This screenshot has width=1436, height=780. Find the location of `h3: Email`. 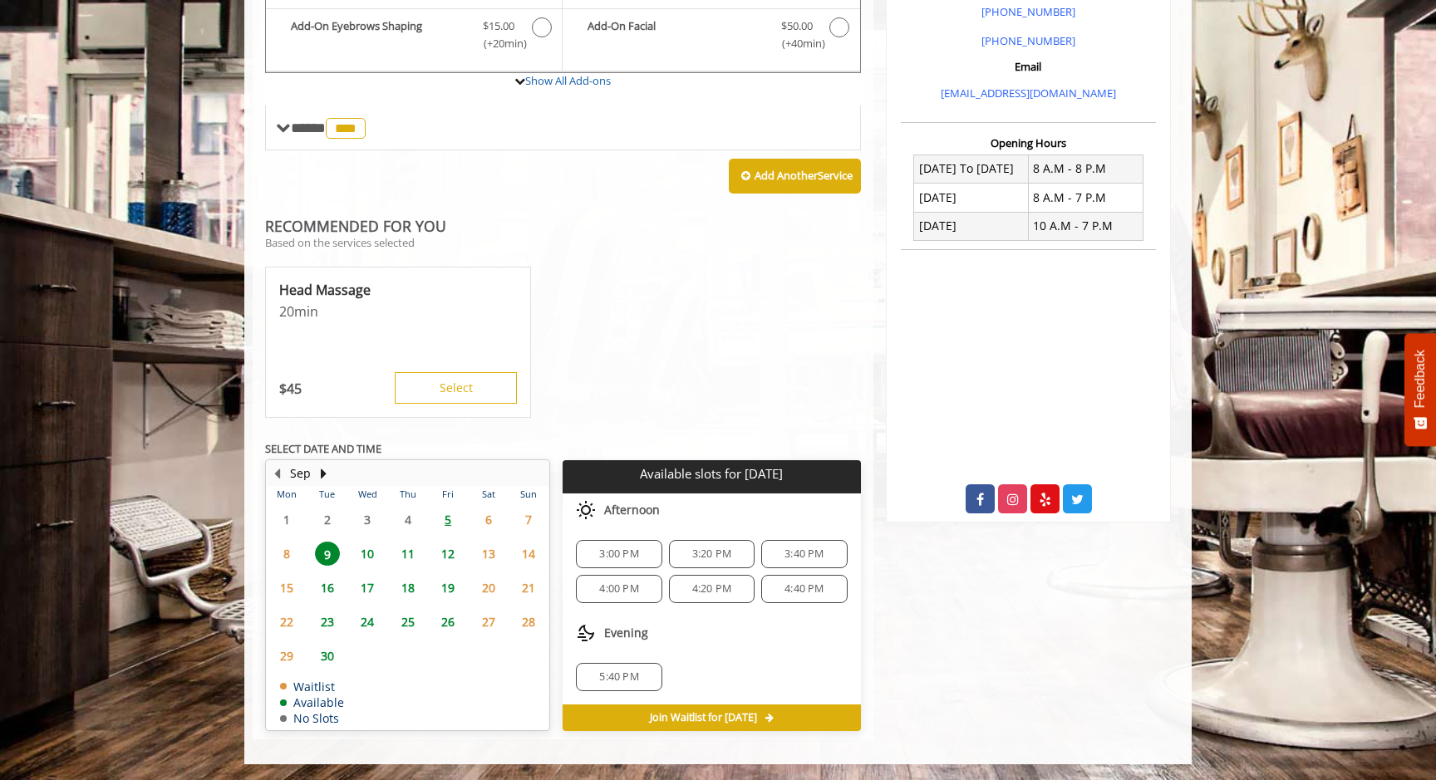

h3: Email is located at coordinates (1028, 66).